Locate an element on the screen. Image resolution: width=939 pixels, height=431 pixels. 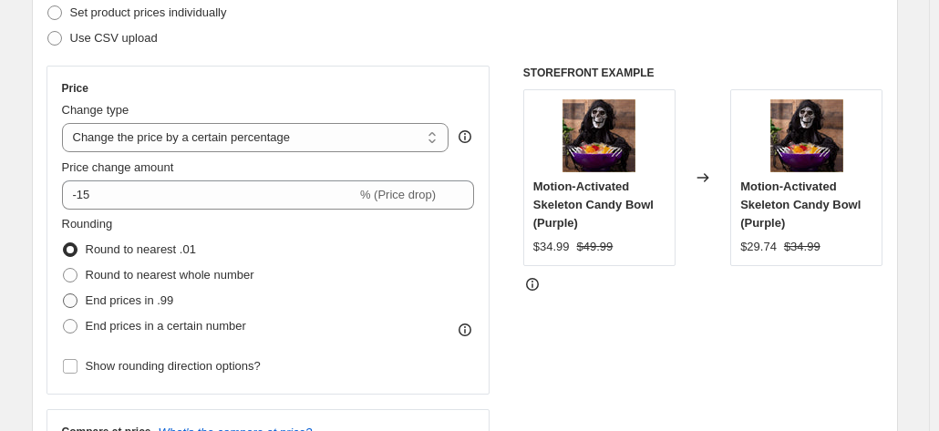
span: Rounding is located at coordinates (87, 223).